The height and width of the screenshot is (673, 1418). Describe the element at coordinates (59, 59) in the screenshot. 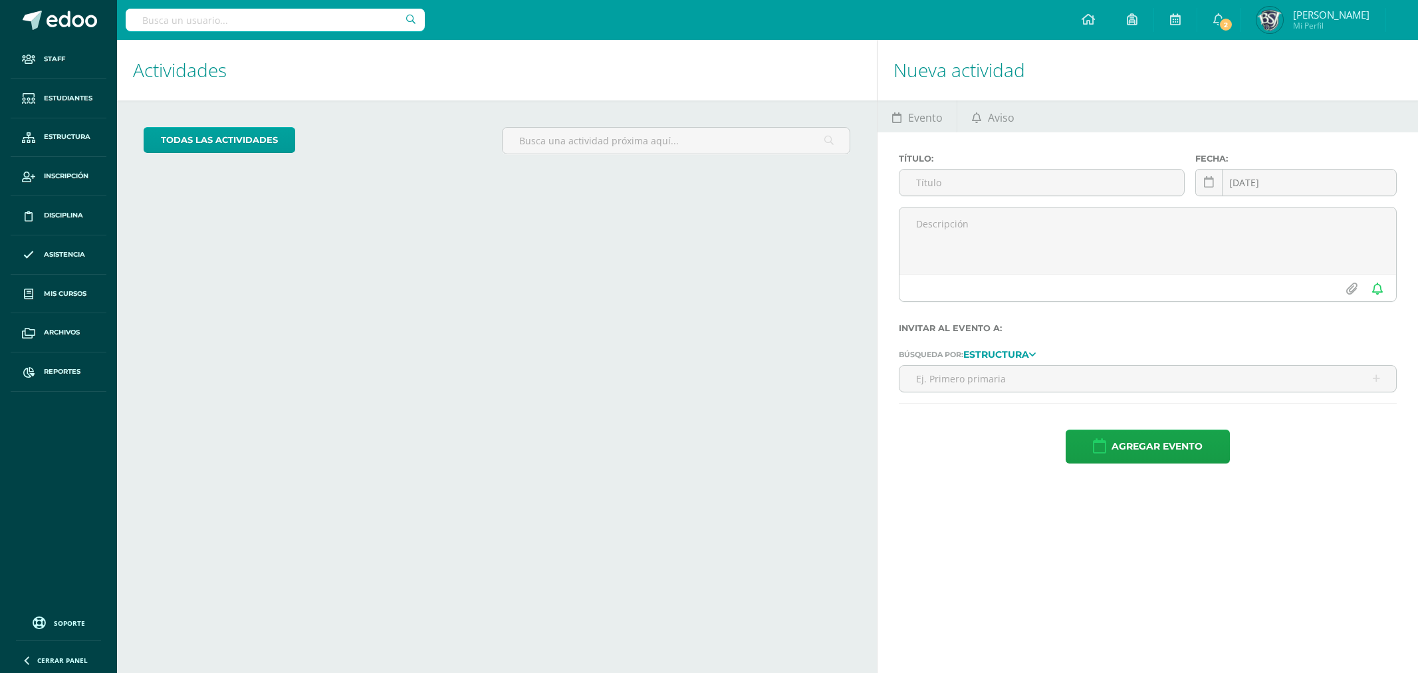

I see `a: Staff` at that location.